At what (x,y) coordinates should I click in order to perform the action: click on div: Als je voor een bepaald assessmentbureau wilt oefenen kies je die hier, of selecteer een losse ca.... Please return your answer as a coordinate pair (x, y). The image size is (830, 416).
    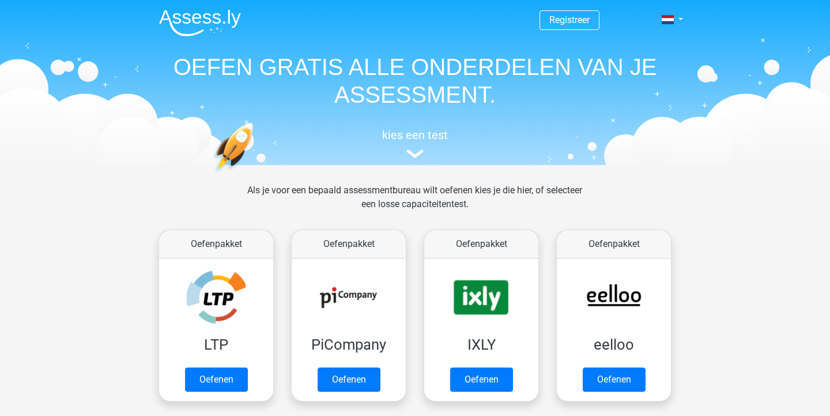
    Looking at the image, I should click on (414, 204).